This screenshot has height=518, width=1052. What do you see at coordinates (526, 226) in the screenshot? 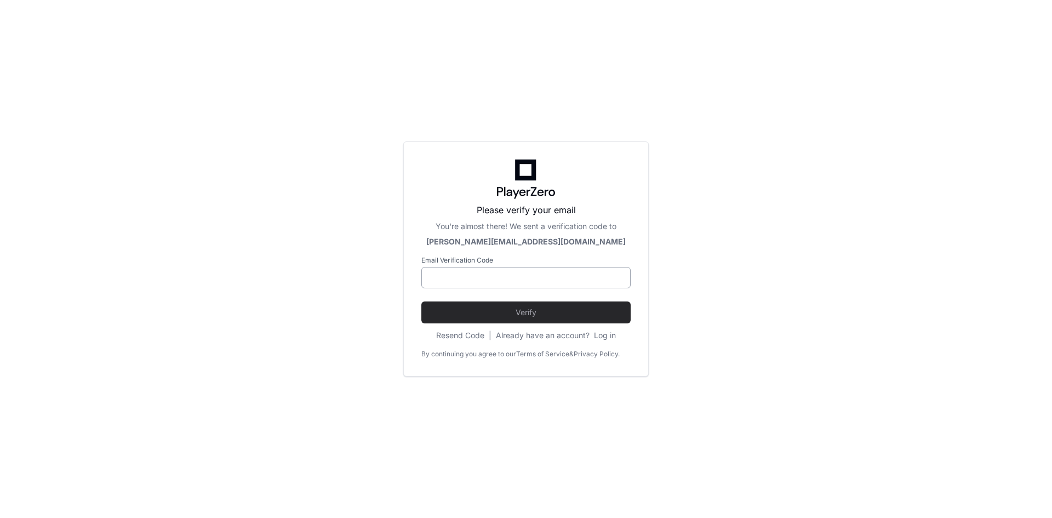
I see `div: You're almost there! We sent a verification code to` at bounding box center [526, 226].